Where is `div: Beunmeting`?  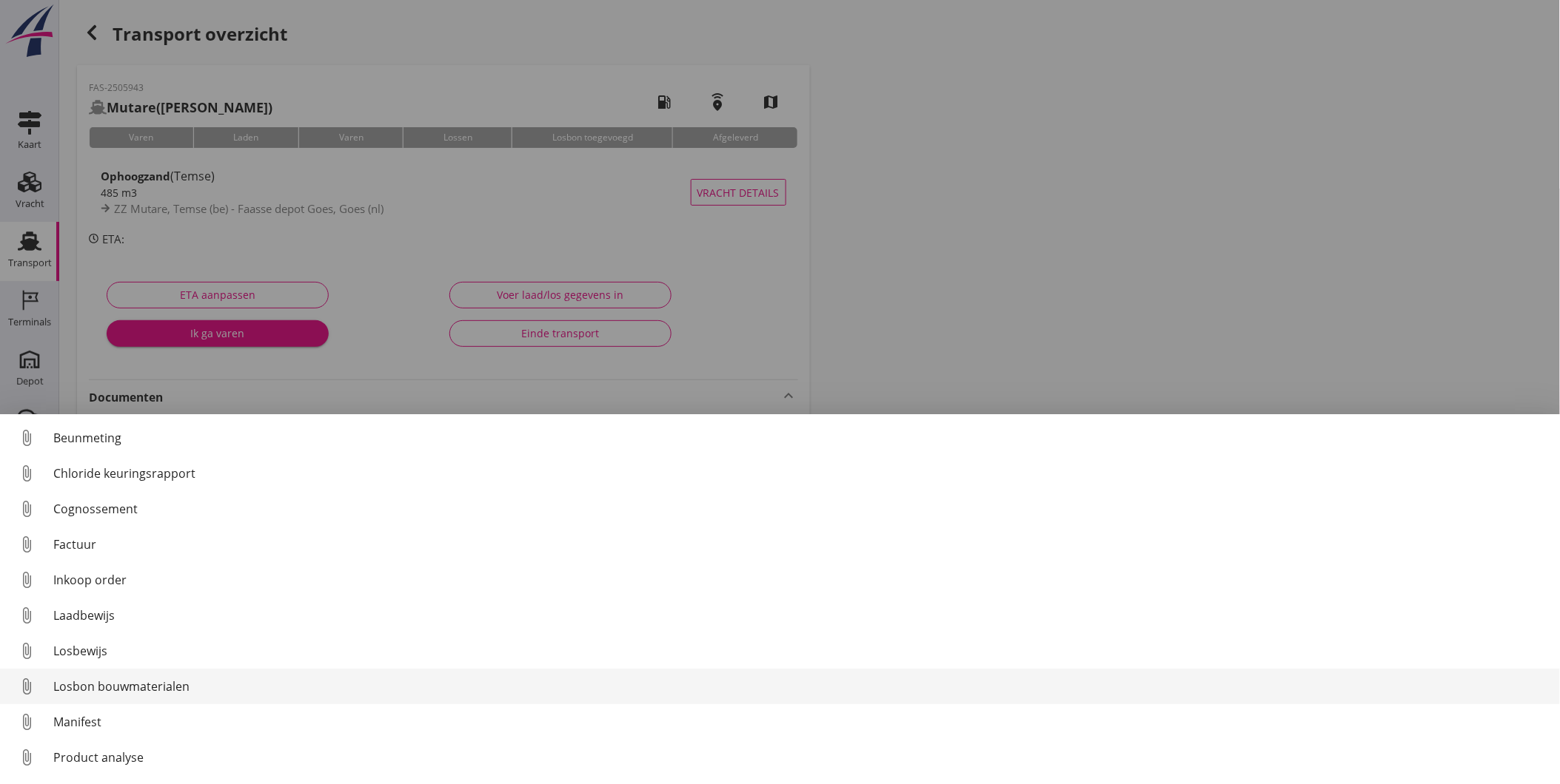 div: Beunmeting is located at coordinates (800, 438).